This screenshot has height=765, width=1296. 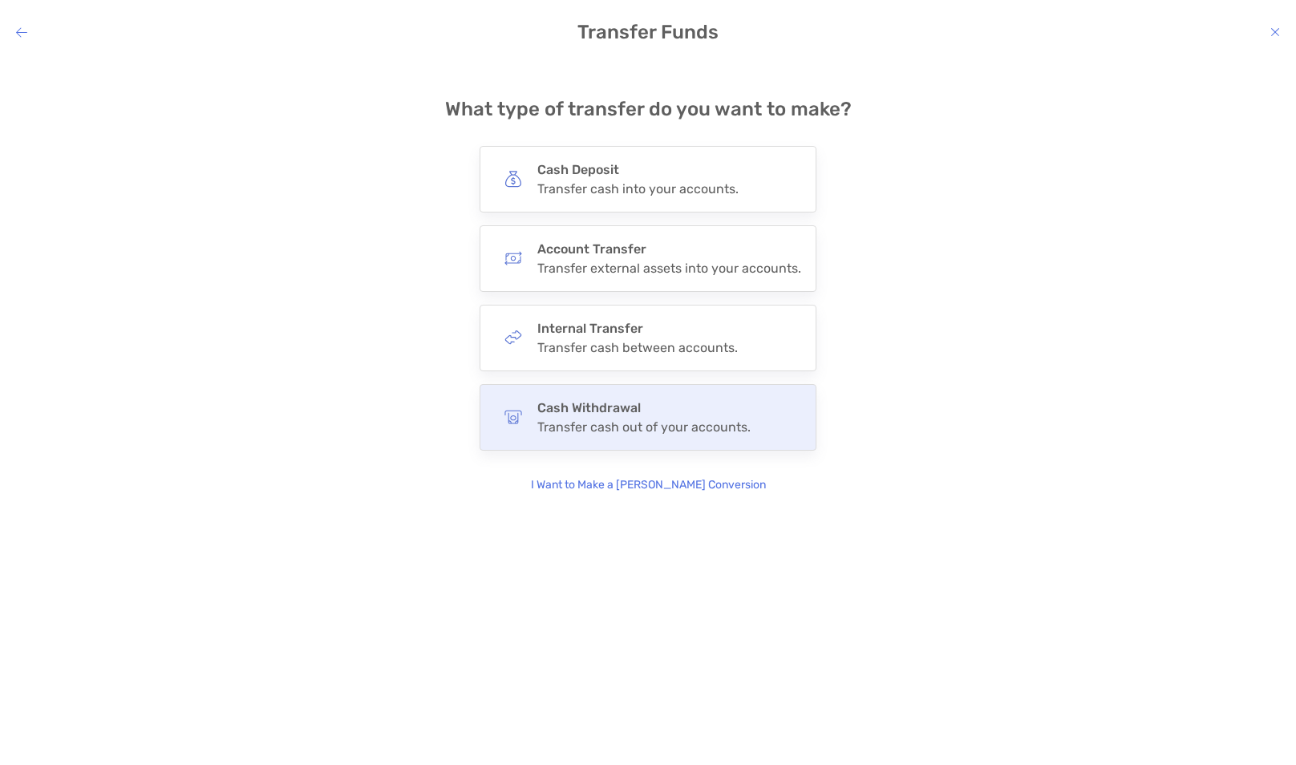 I want to click on div: Transfer cash into your accounts., so click(x=637, y=188).